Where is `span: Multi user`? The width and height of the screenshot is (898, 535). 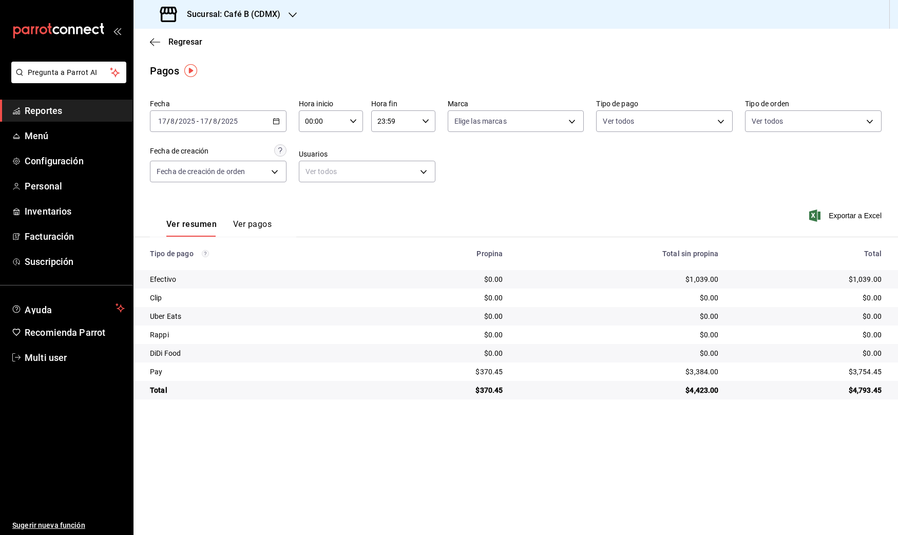 span: Multi user is located at coordinates (74, 357).